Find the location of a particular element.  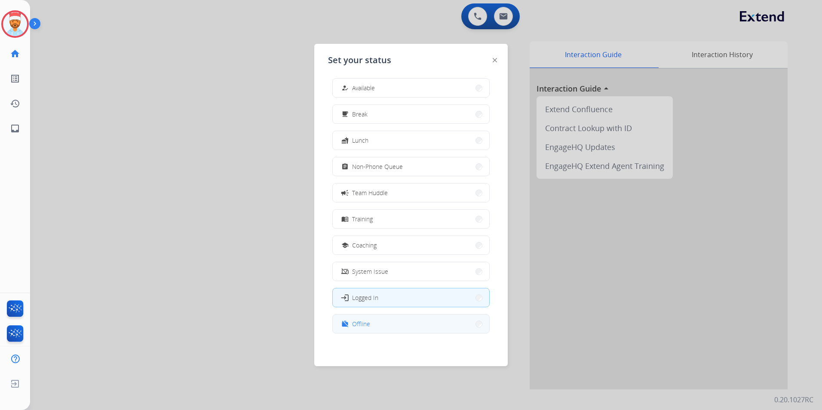

mat-icon: how_to_reg is located at coordinates (345, 88).